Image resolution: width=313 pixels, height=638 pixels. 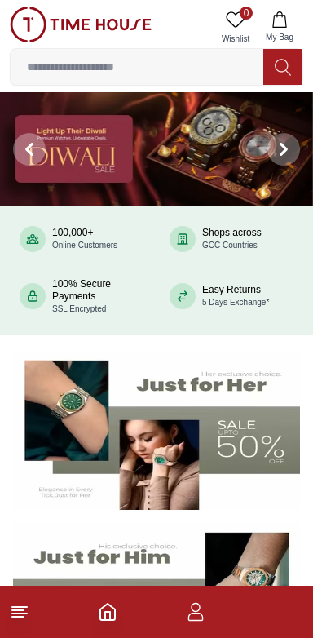 What do you see at coordinates (232, 239) in the screenshot?
I see `div: Shops across` at bounding box center [232, 239].